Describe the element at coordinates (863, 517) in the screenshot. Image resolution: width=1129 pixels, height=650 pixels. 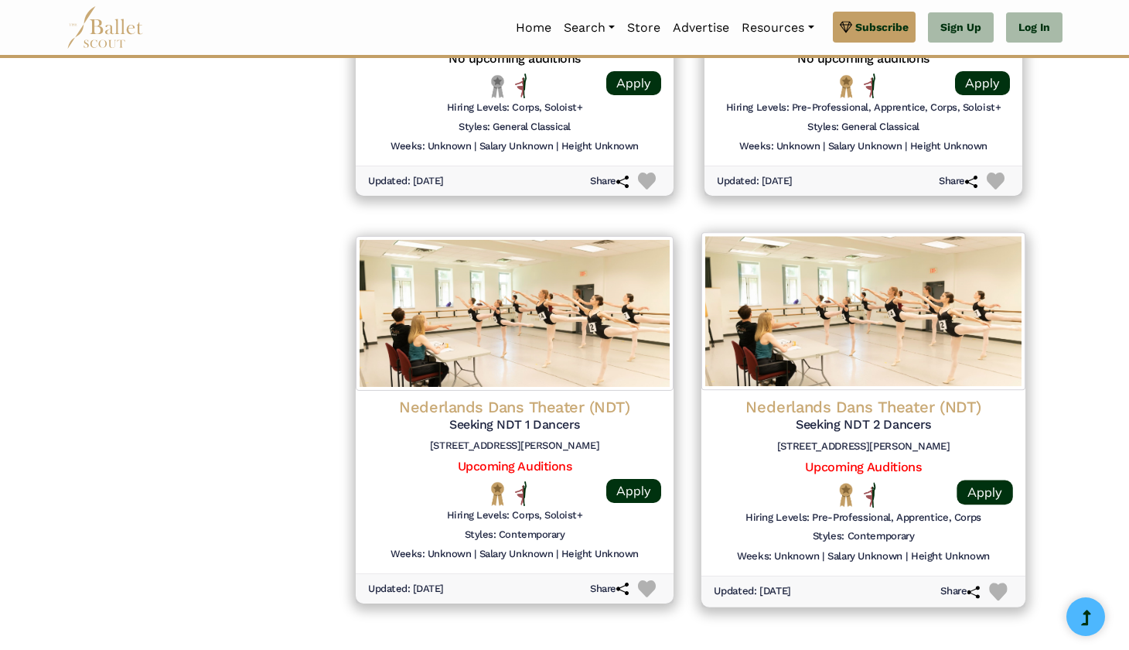
I see `h6: Hiring Levels: Pre-Professional, Apprentice, Corps` at that location.